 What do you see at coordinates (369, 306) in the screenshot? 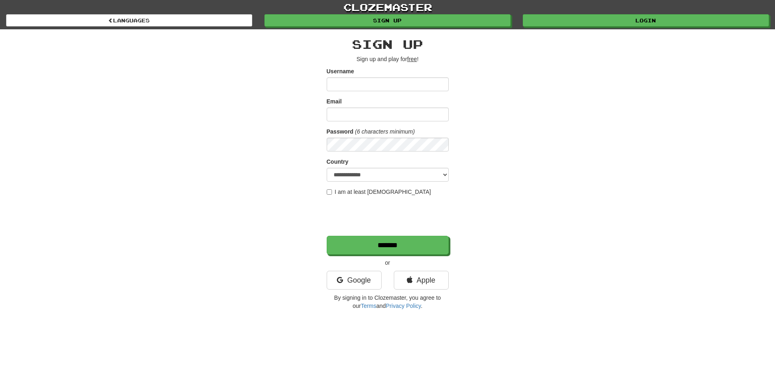
I see `a: Terms` at bounding box center [369, 306].